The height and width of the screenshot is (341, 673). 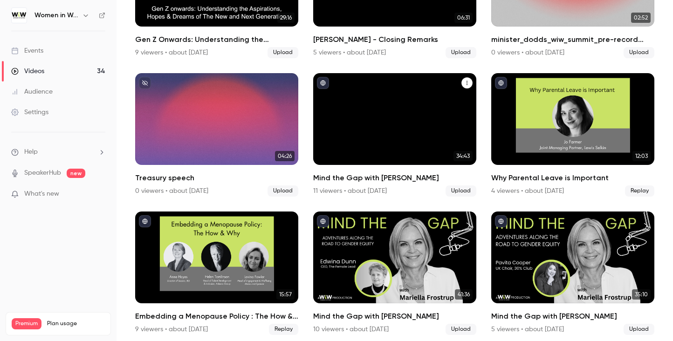 What do you see at coordinates (31, 152) in the screenshot?
I see `span: Help` at bounding box center [31, 152].